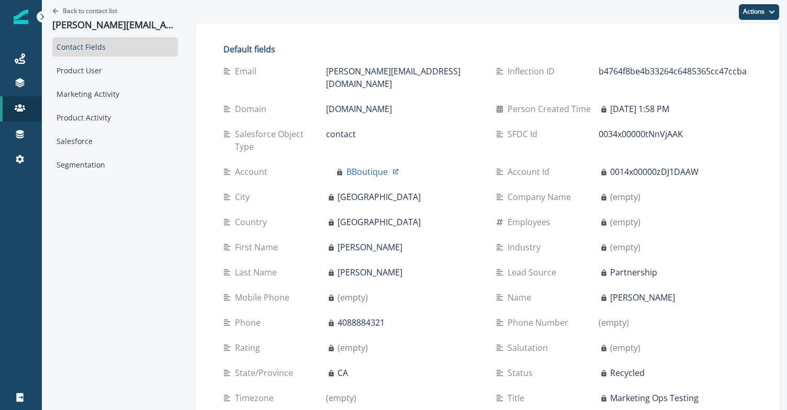  What do you see at coordinates (256, 398) in the screenshot?
I see `p: Timezone` at bounding box center [256, 398].